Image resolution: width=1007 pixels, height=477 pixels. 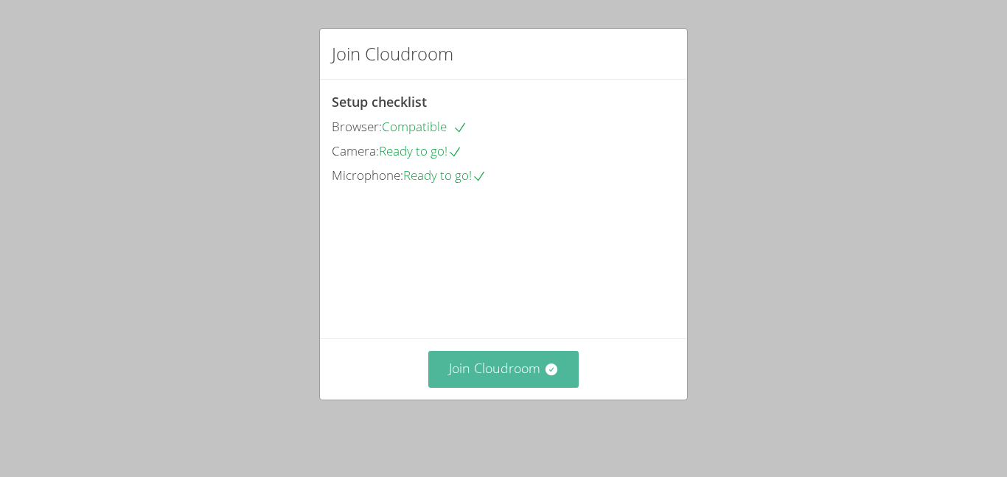 I want to click on span: Compatible, so click(x=425, y=126).